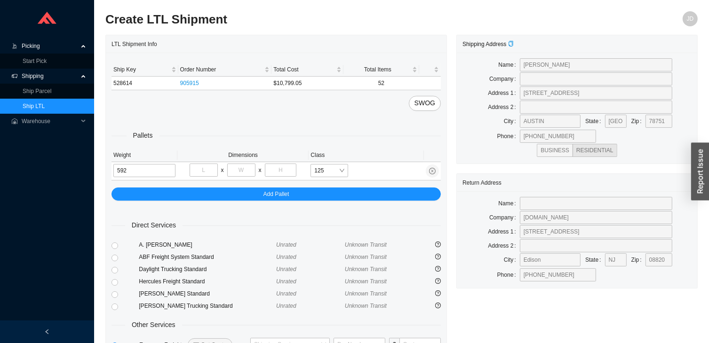  What do you see at coordinates (327, 19) in the screenshot?
I see `h2: Create LTL Shipment` at bounding box center [327, 19].